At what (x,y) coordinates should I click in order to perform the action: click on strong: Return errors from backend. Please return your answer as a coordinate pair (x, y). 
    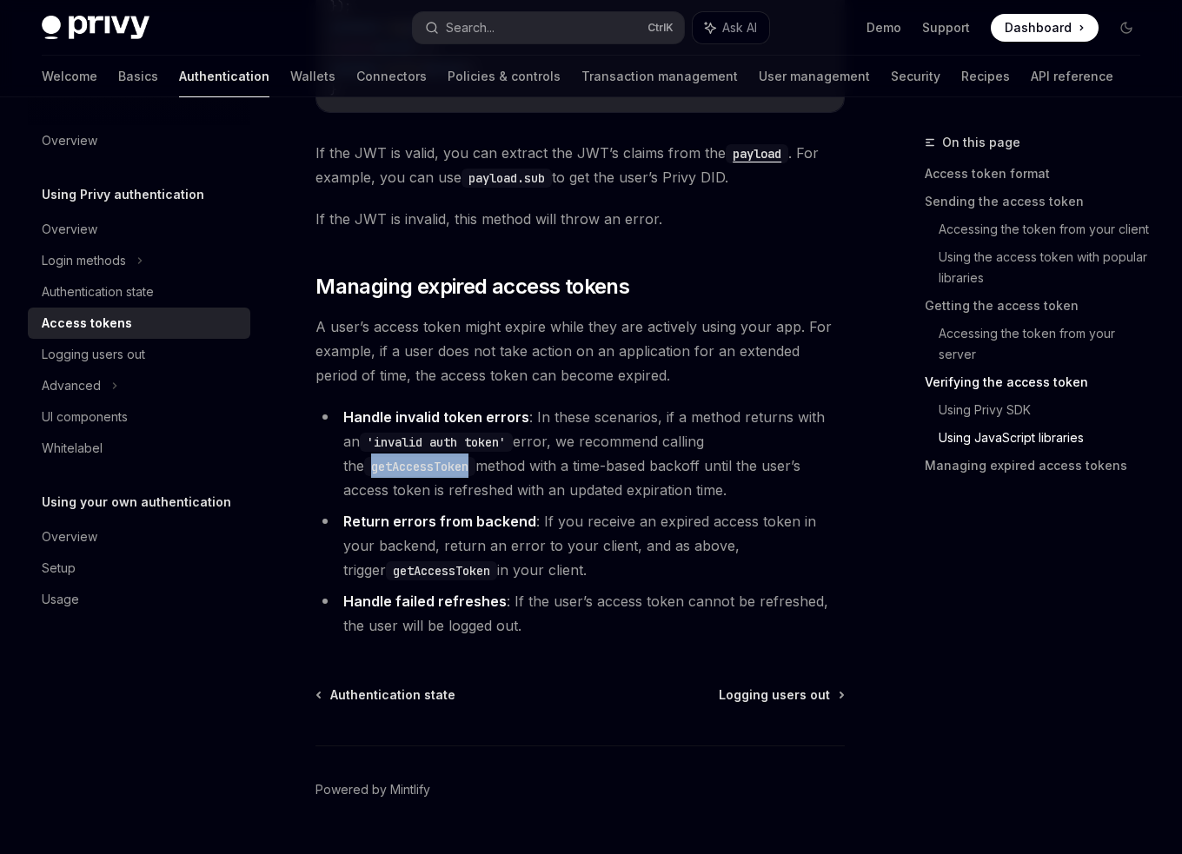
    Looking at the image, I should click on (440, 522).